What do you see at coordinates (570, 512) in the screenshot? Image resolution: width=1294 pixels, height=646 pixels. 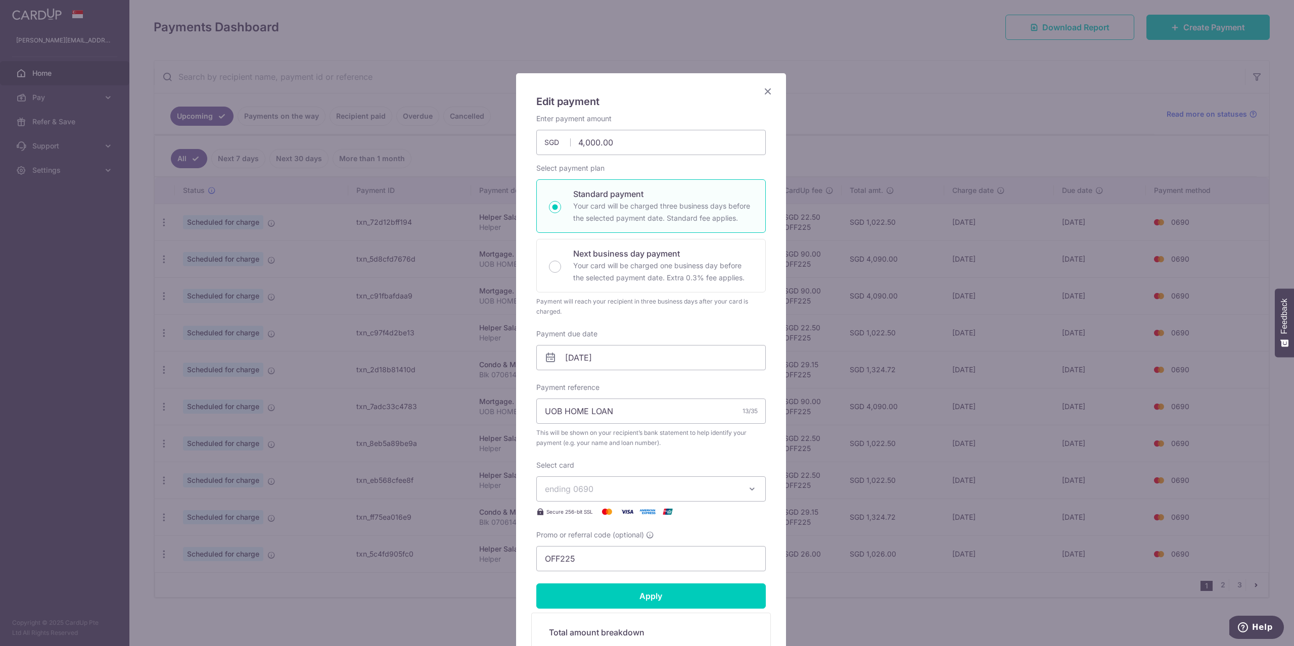 I see `span: Secure 256-bit SSL` at bounding box center [570, 512].